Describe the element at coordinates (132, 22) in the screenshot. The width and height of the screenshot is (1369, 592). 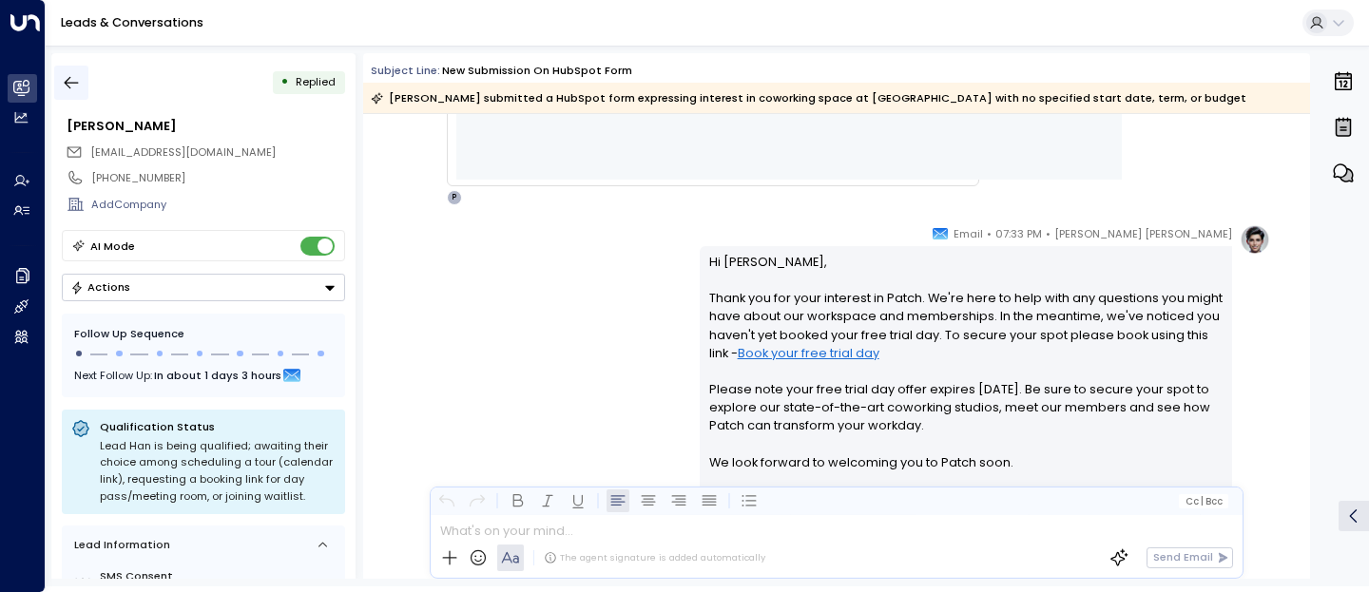
I see `a: Leads & Conversations` at that location.